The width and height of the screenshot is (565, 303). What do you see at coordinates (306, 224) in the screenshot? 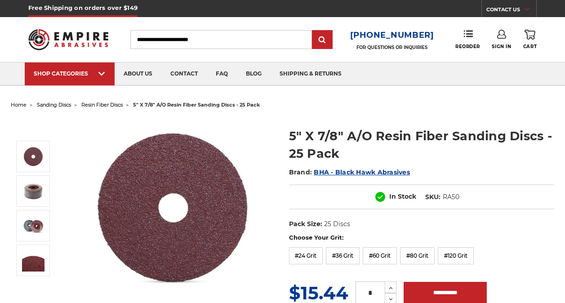
I see `dt: Pack Size:` at bounding box center [306, 224].